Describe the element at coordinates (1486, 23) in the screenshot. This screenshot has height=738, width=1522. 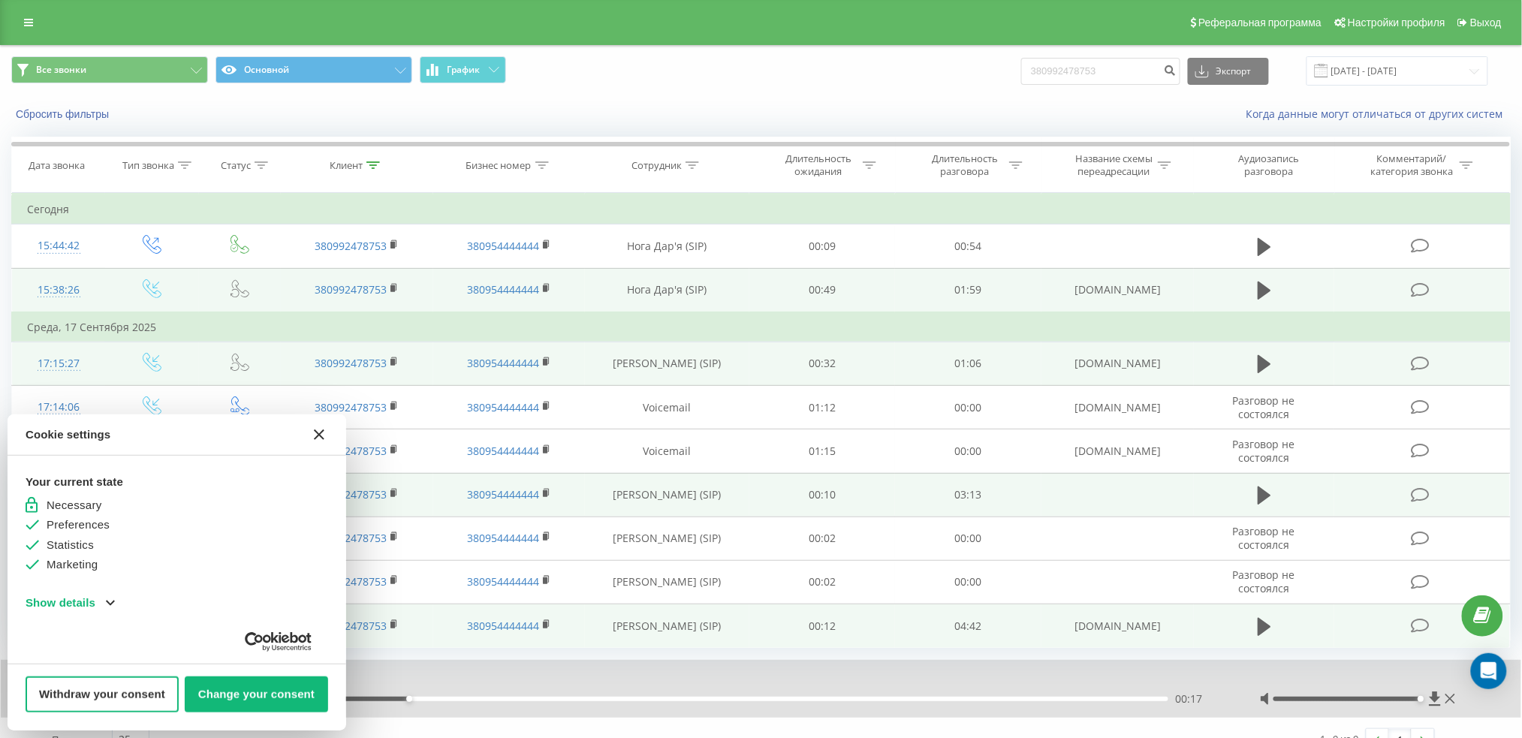
I see `span: Выход` at that location.